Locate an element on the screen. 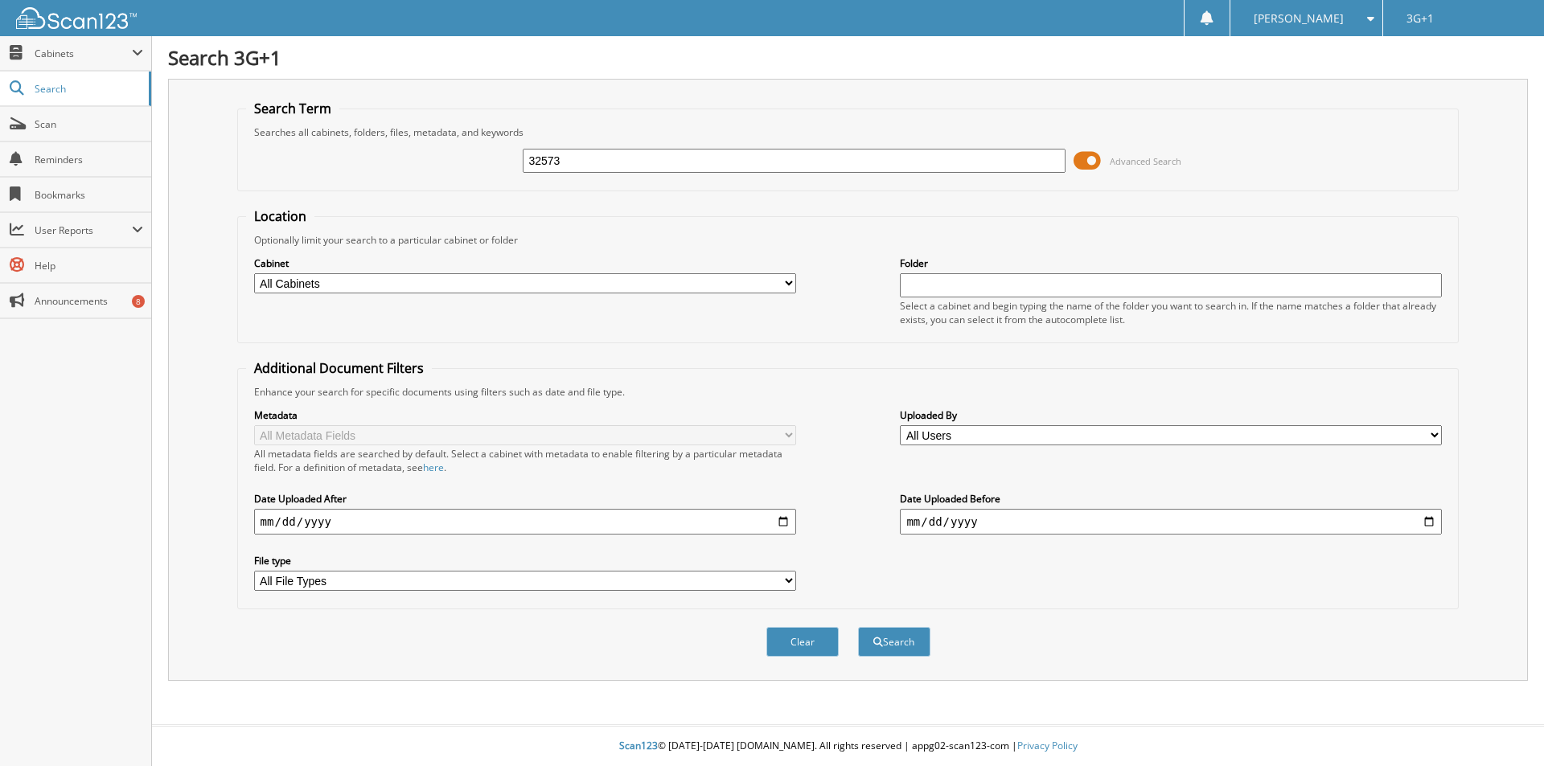  legend: Additional Document Filters is located at coordinates (339, 368).